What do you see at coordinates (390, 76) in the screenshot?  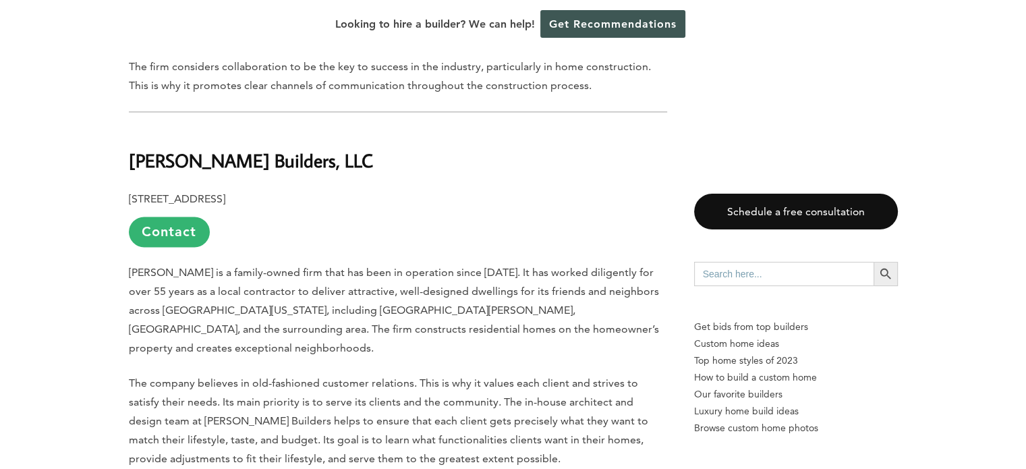 I see `span: The firm considers collaboration to be the key to success in the industry, particularly in home c...` at bounding box center [390, 76].